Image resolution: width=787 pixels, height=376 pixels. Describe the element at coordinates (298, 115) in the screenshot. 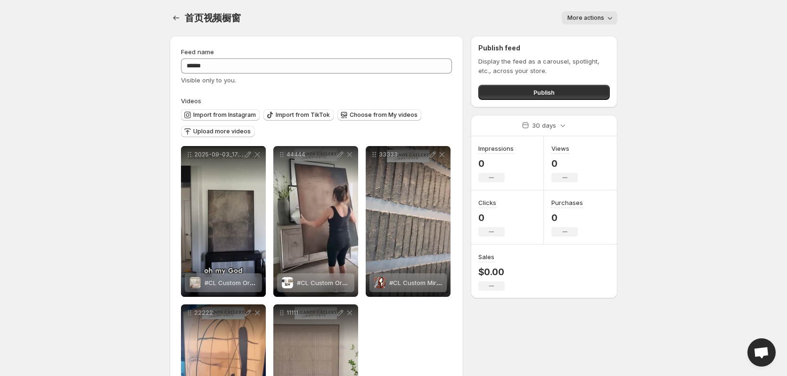

I see `button: Import from TikTok` at that location.